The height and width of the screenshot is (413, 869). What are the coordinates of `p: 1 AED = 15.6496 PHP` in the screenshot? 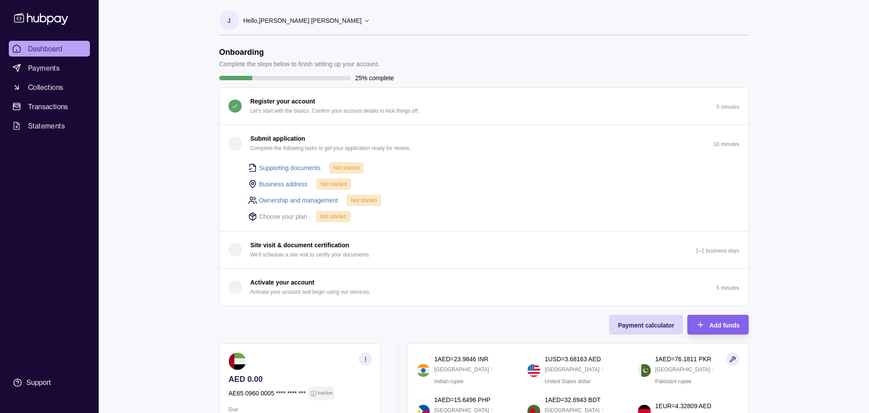 It's located at (462, 400).